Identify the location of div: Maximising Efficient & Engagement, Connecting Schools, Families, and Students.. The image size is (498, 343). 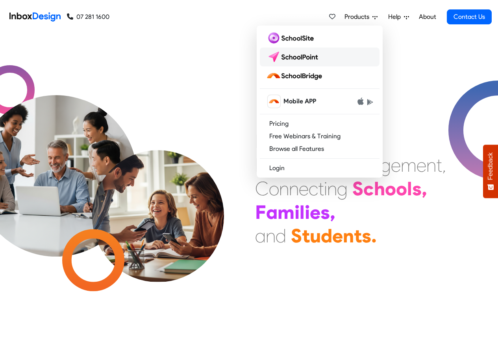
(350, 189).